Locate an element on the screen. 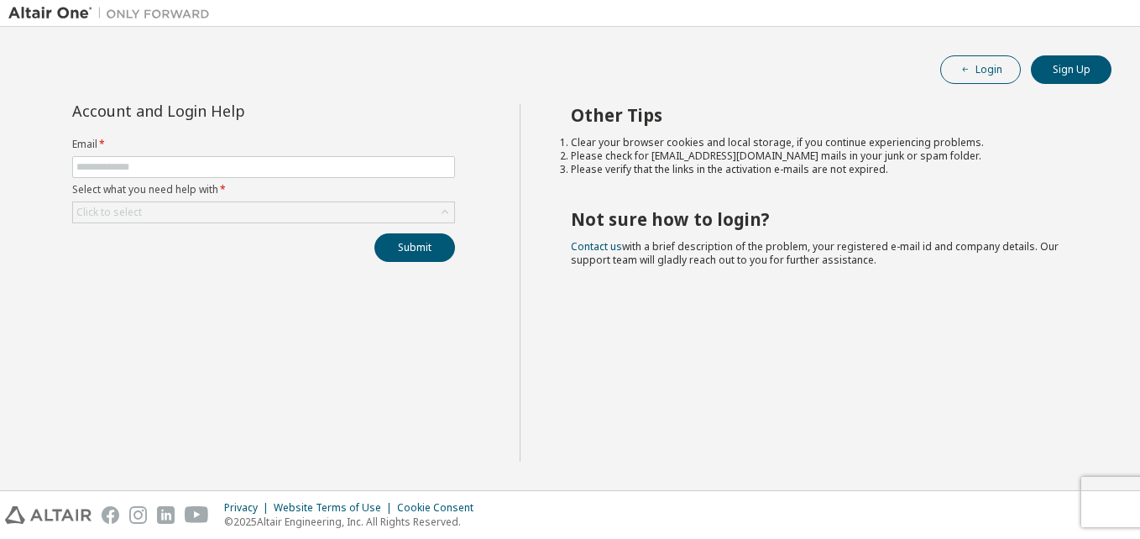 The image size is (1140, 539). h2: Not sure how to login? is located at coordinates (826, 219).